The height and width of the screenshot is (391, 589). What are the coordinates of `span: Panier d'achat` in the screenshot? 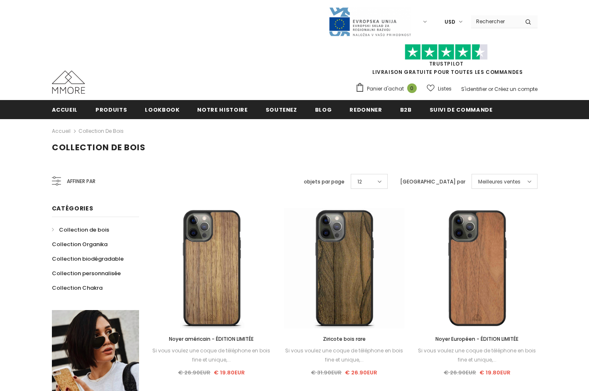 It's located at (385, 89).